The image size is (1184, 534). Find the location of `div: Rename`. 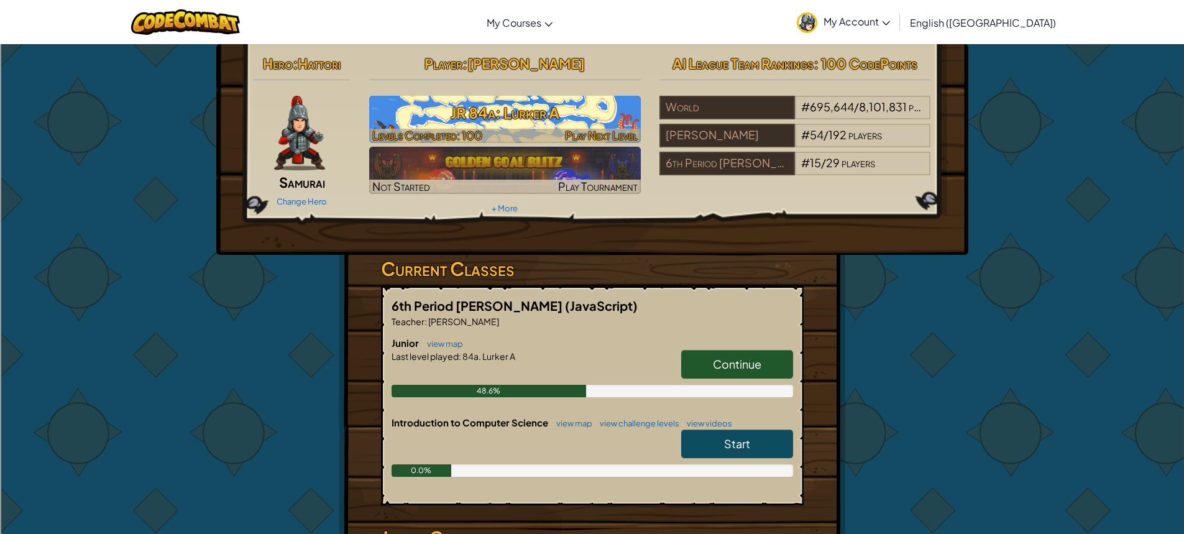

div: Rename is located at coordinates (591, 78).